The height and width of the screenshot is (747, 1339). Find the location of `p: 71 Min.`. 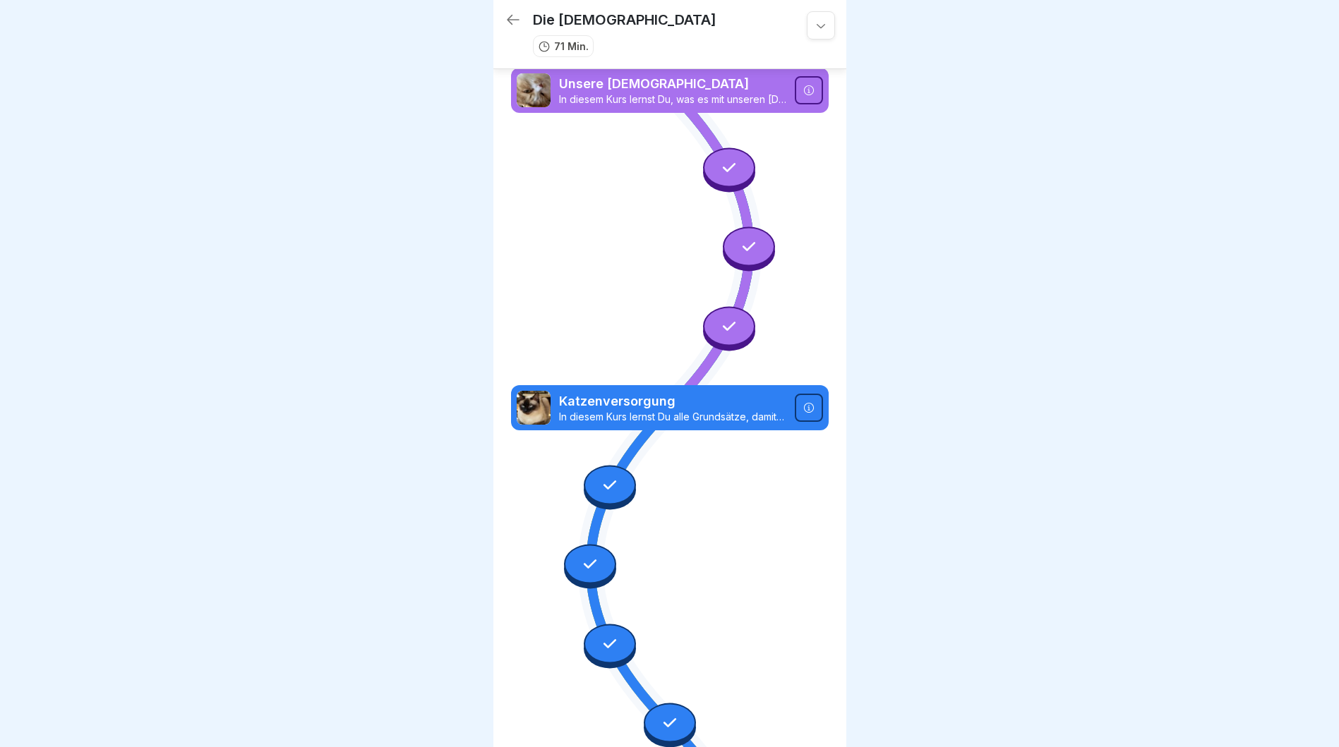

p: 71 Min. is located at coordinates (571, 46).